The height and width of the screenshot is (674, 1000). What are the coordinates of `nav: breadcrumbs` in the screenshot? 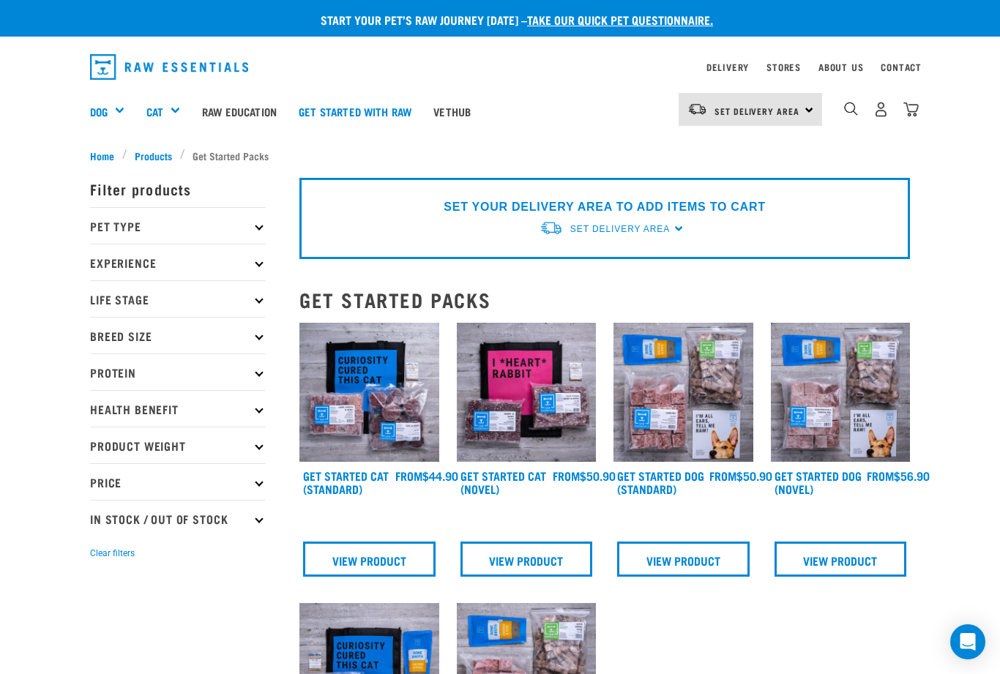 It's located at (500, 155).